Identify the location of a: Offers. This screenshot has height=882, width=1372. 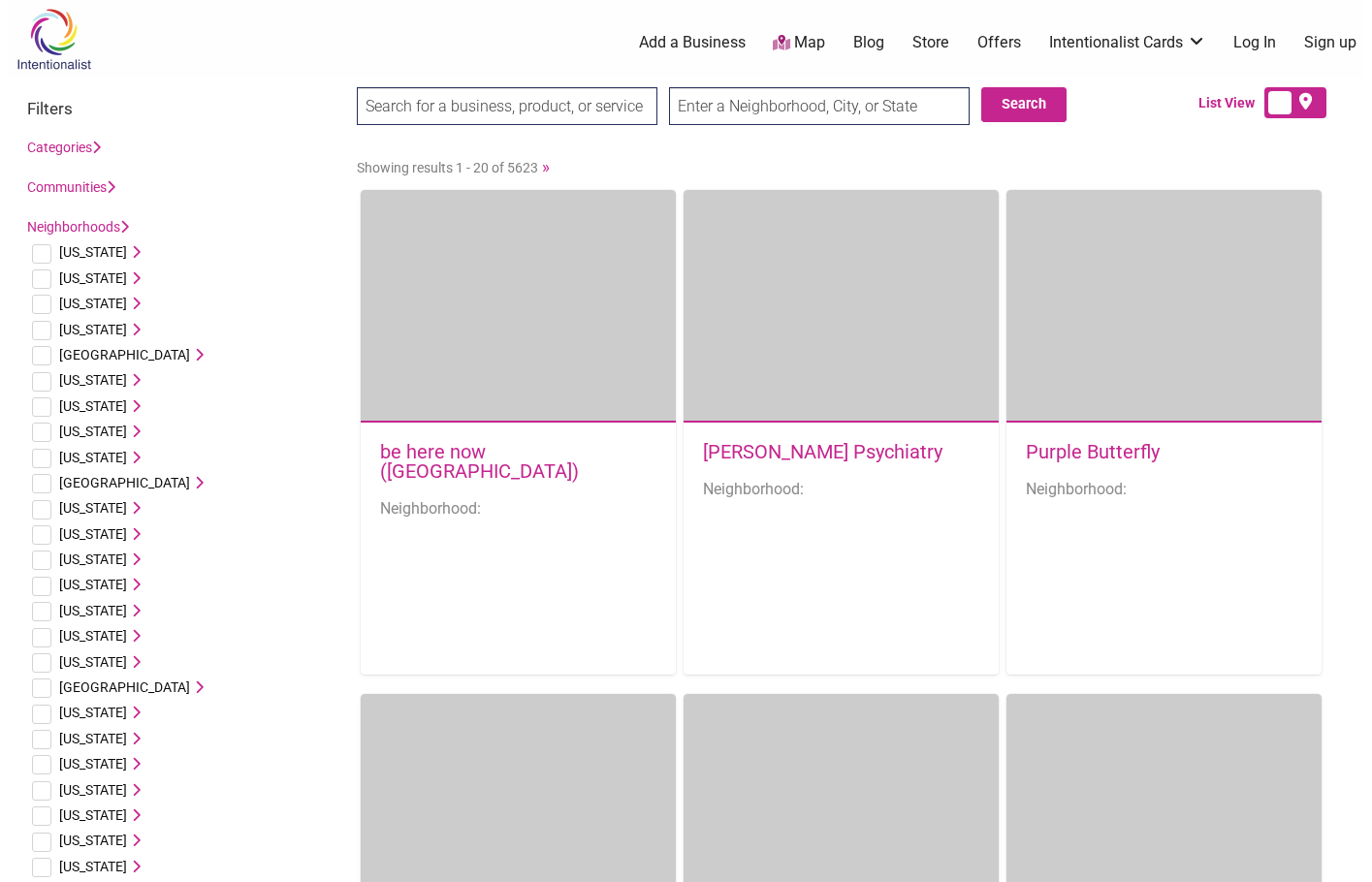
(999, 43).